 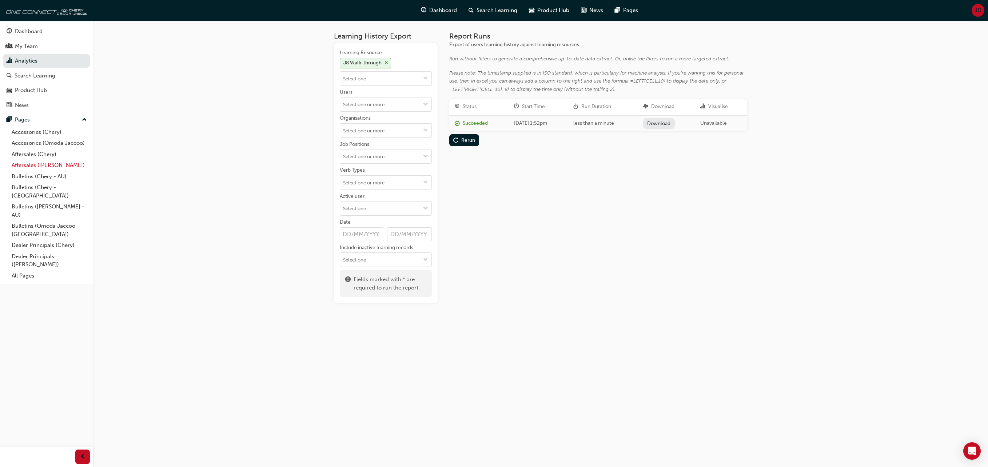 What do you see at coordinates (515, 44) in the screenshot?
I see `span: Export of users learning history against learning resources.` at bounding box center [515, 44].